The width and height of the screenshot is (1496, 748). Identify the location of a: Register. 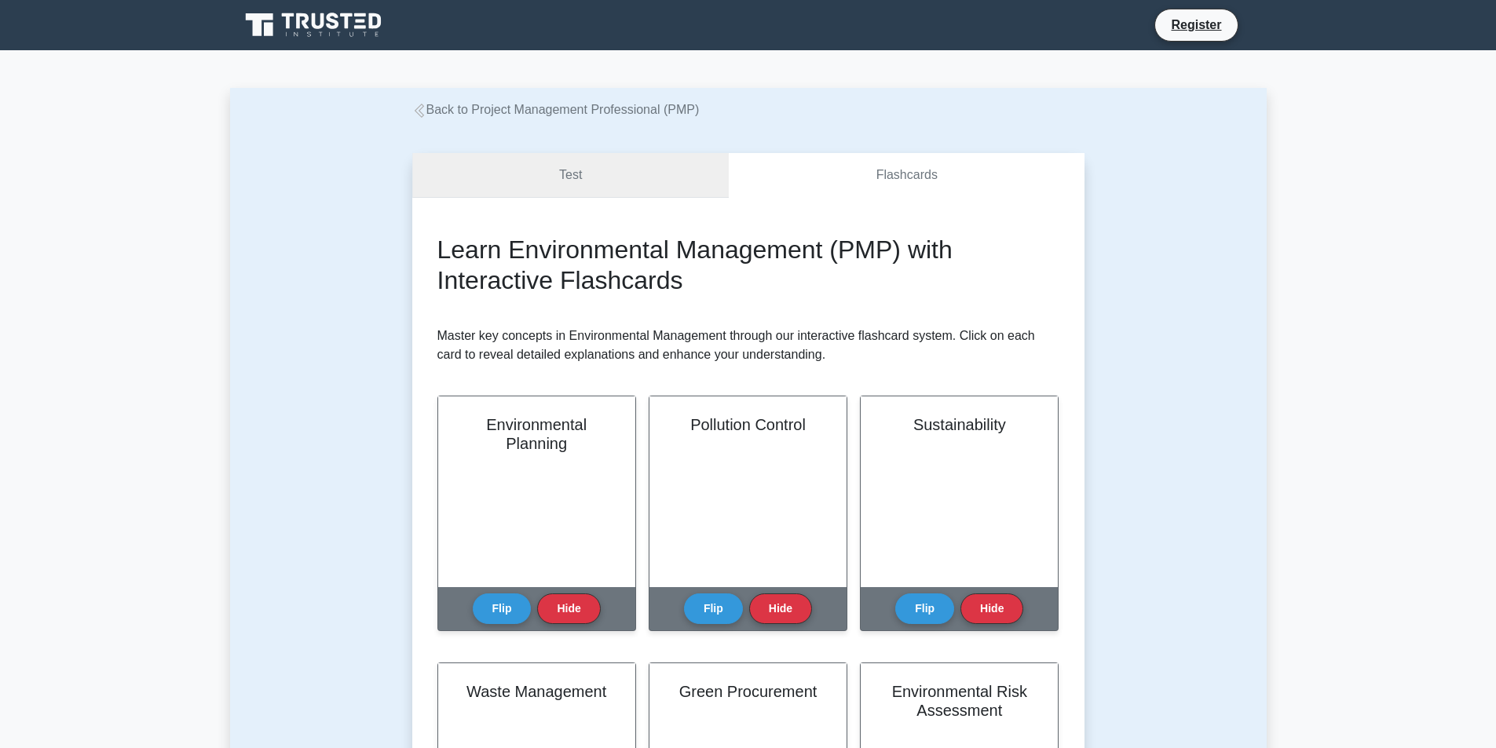
(1196, 24).